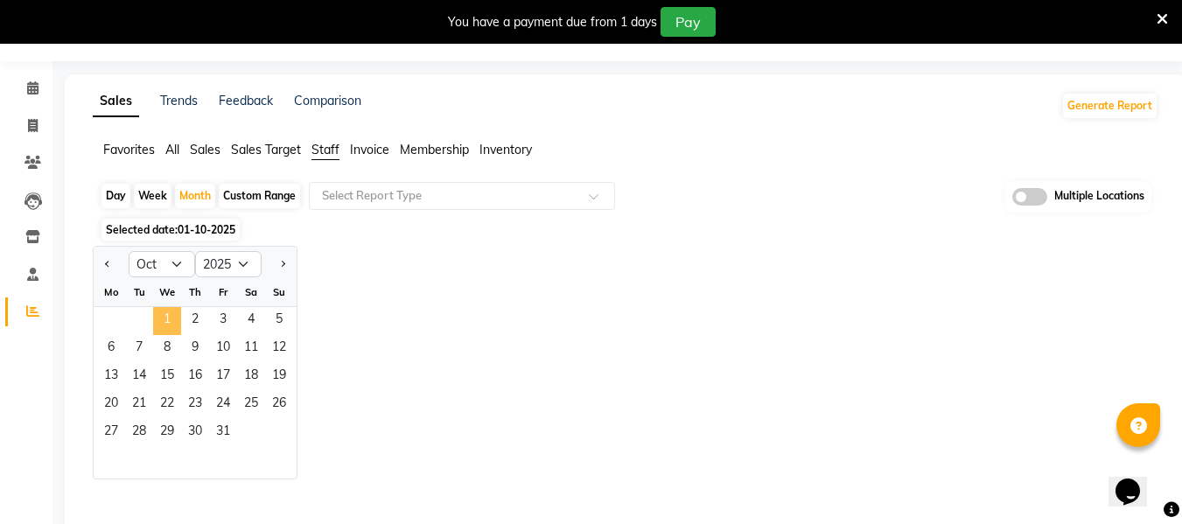  Describe the element at coordinates (111, 349) in the screenshot. I see `span: 6` at that location.